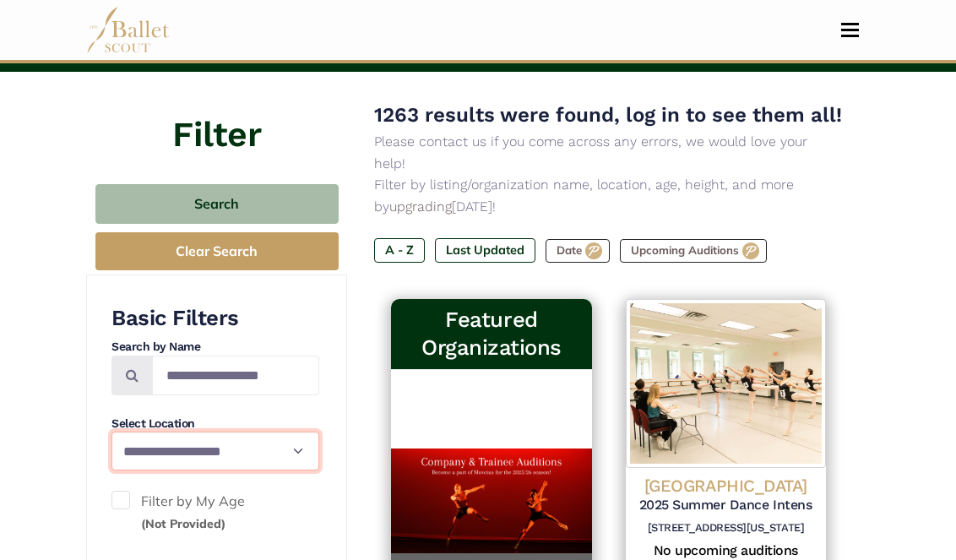 The height and width of the screenshot is (560, 956). What do you see at coordinates (183, 524) in the screenshot?
I see `small: (Not Provided)` at bounding box center [183, 524].